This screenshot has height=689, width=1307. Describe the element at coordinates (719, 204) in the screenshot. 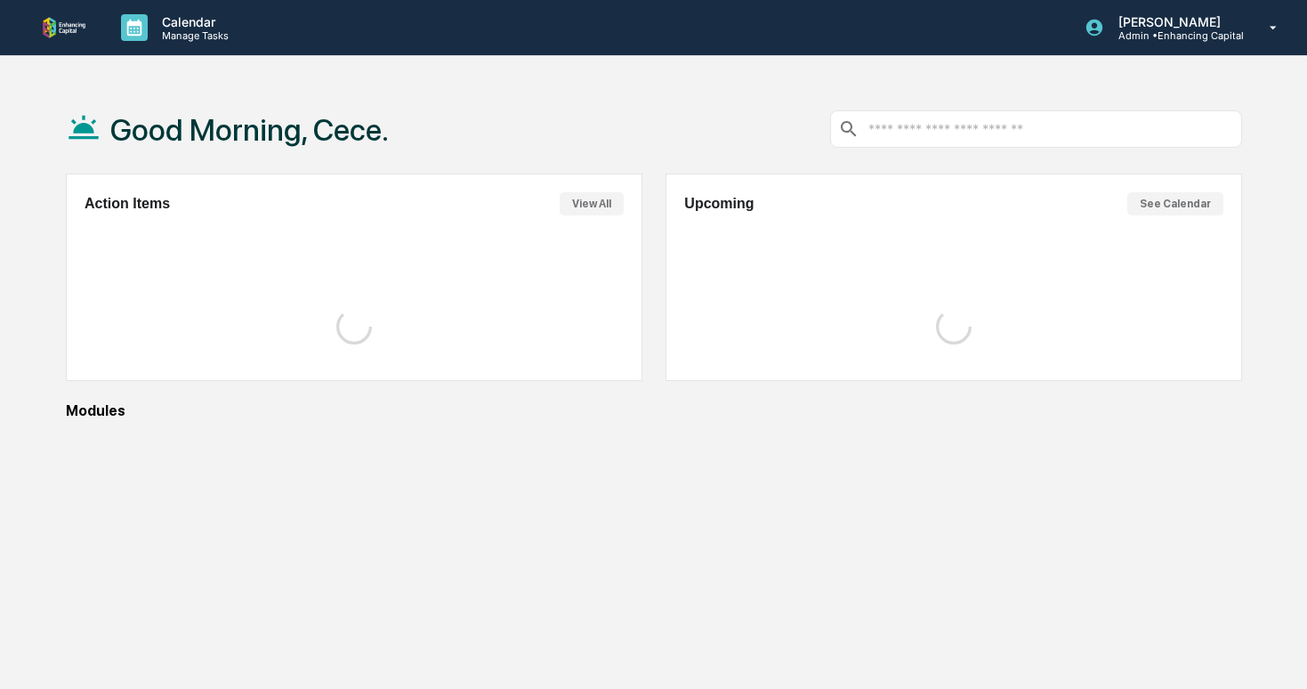

I see `h2: Upcoming` at that location.